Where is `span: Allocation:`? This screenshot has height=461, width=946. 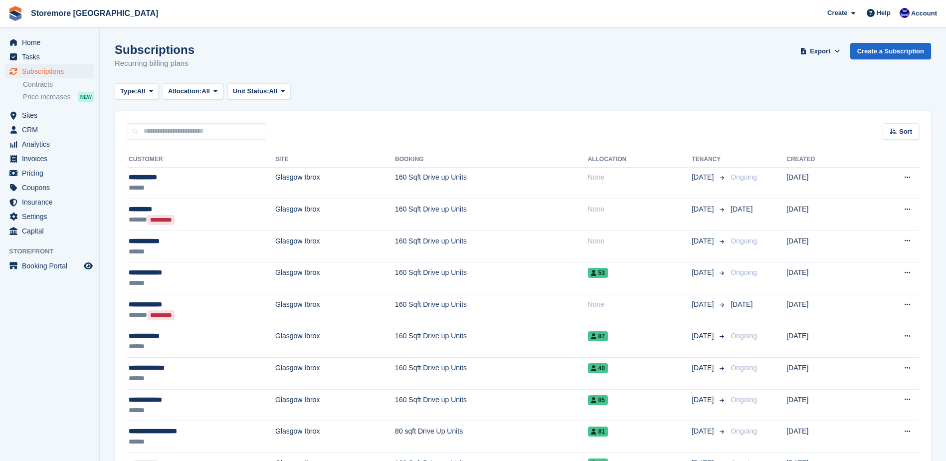 span: Allocation: is located at coordinates (185, 91).